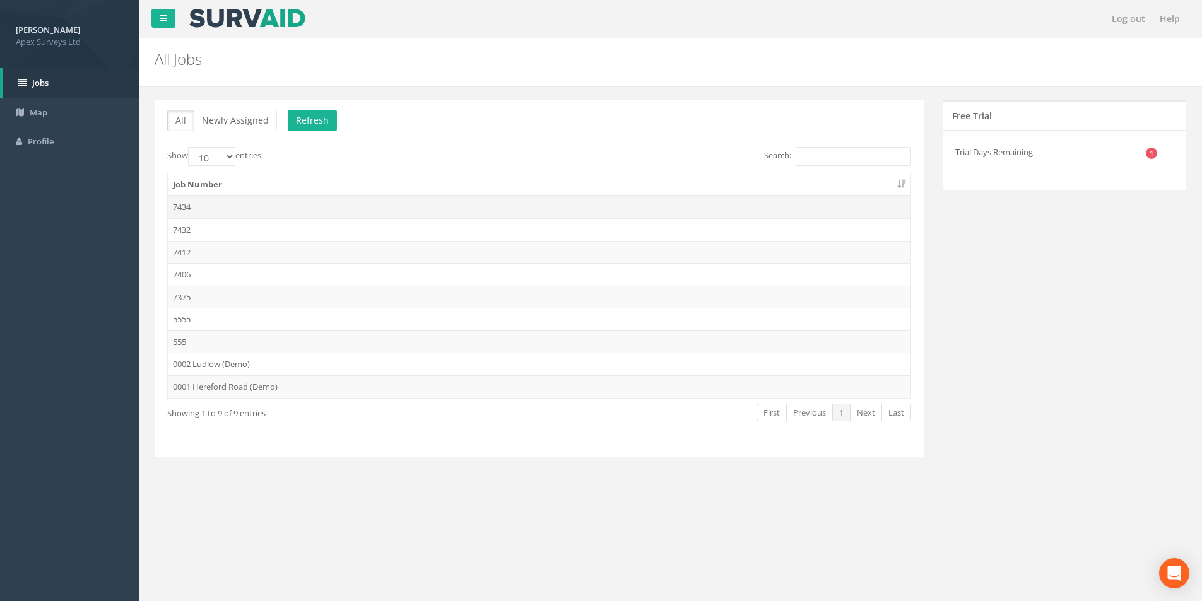 The height and width of the screenshot is (601, 1202). What do you see at coordinates (837, 156) in the screenshot?
I see `label: Search:` at bounding box center [837, 156].